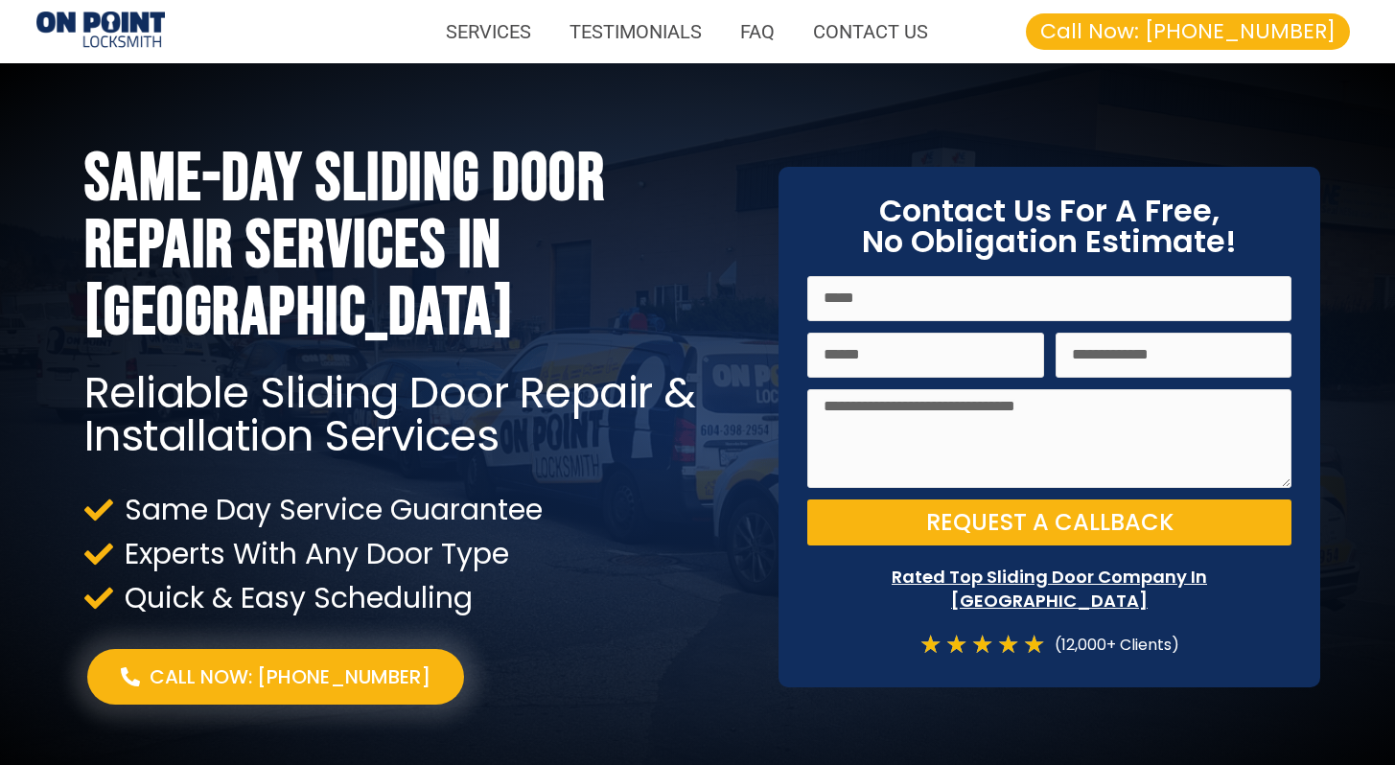 The width and height of the screenshot is (1395, 765). I want to click on form: On Point Locksmith Victoria Door Form, so click(1049, 417).